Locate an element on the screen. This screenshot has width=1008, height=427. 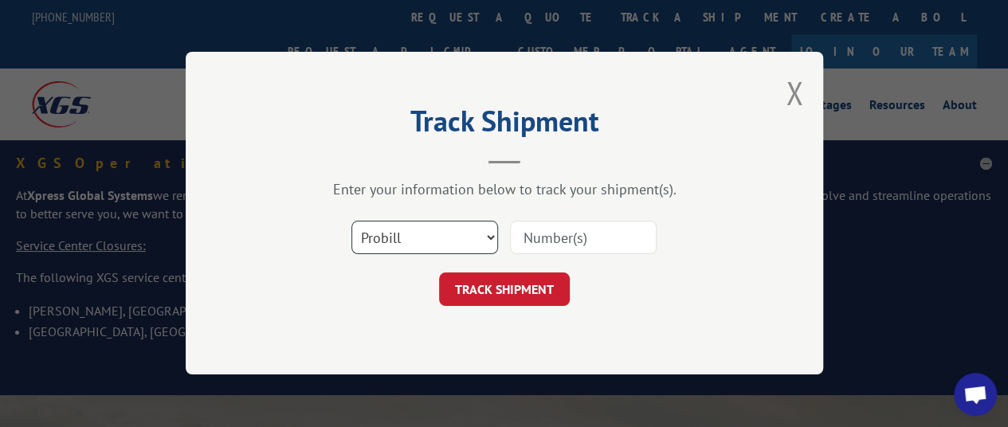
div: Enter your information below to track your shipment(s). is located at coordinates (504, 190).